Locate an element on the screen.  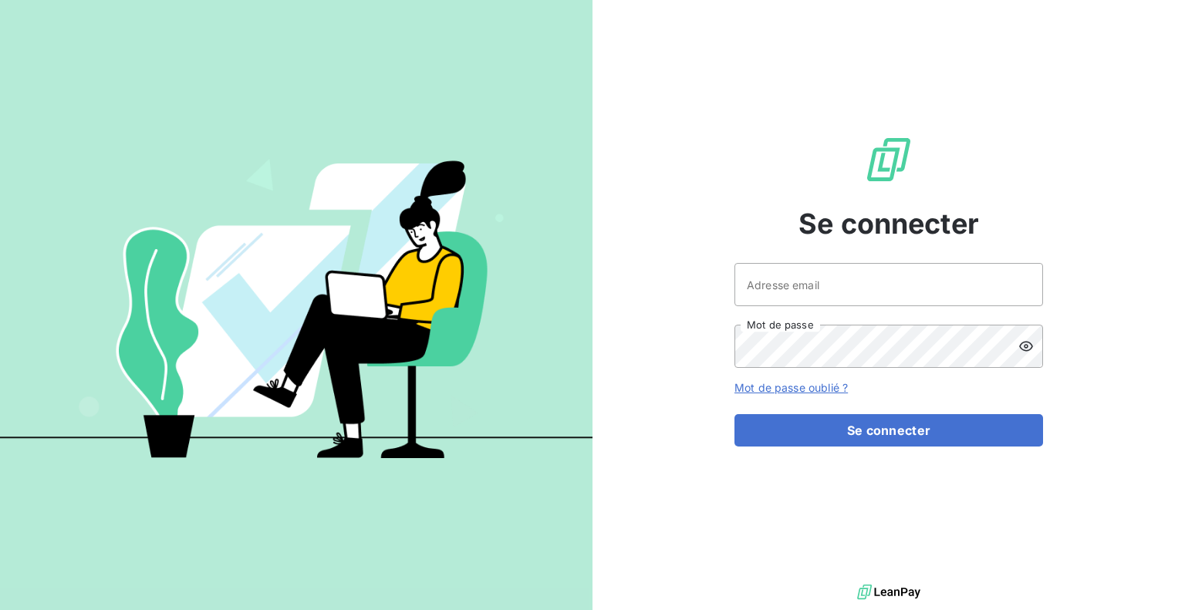
img: logo is located at coordinates (889, 593).